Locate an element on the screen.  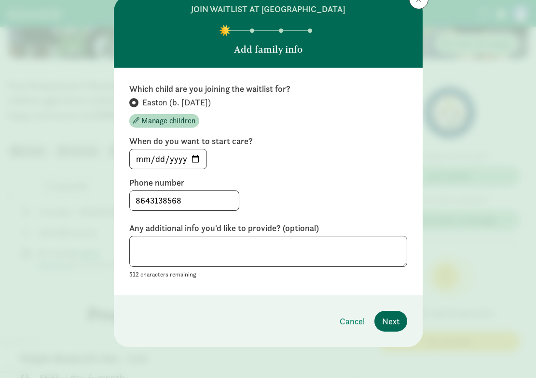
input: 5555555555 is located at coordinates (184, 200).